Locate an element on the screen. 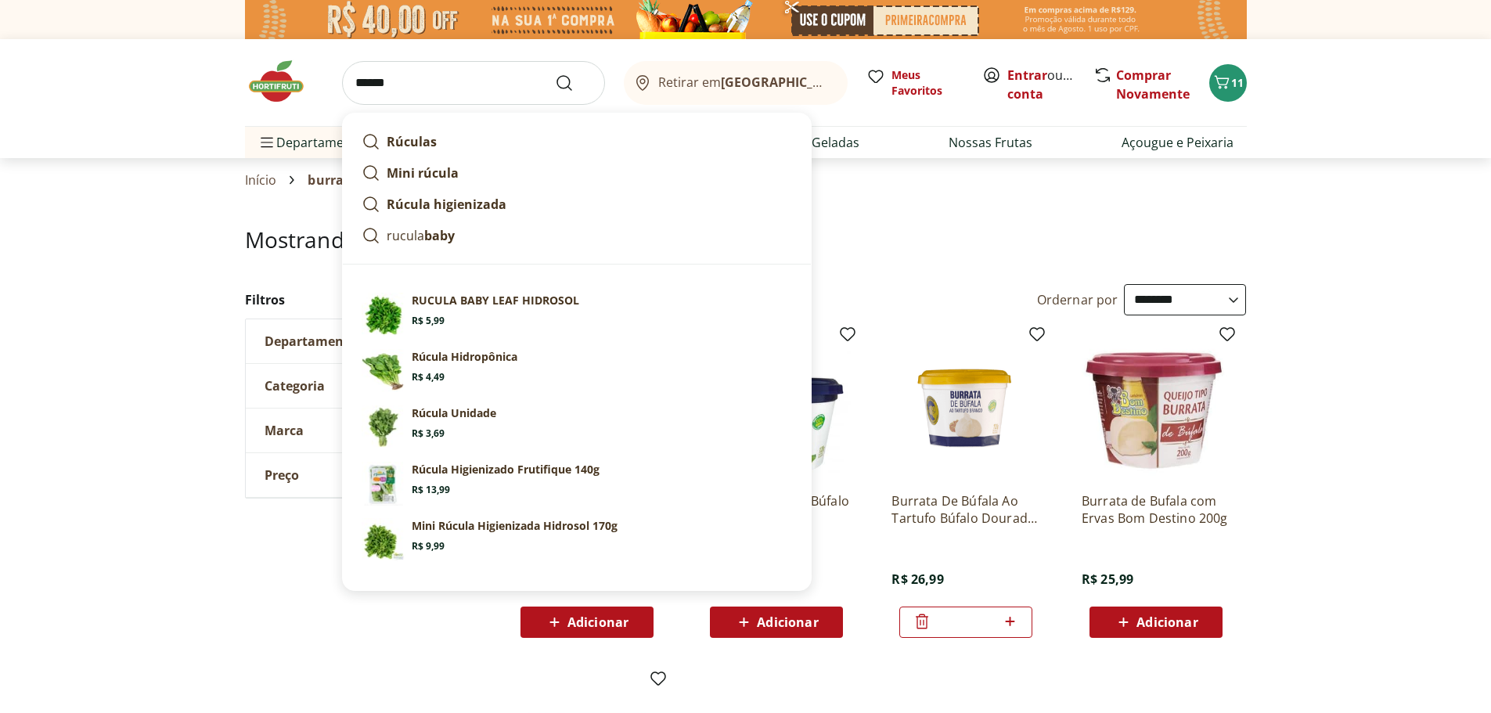 The image size is (1491, 713). span: Departamento is located at coordinates (311, 341).